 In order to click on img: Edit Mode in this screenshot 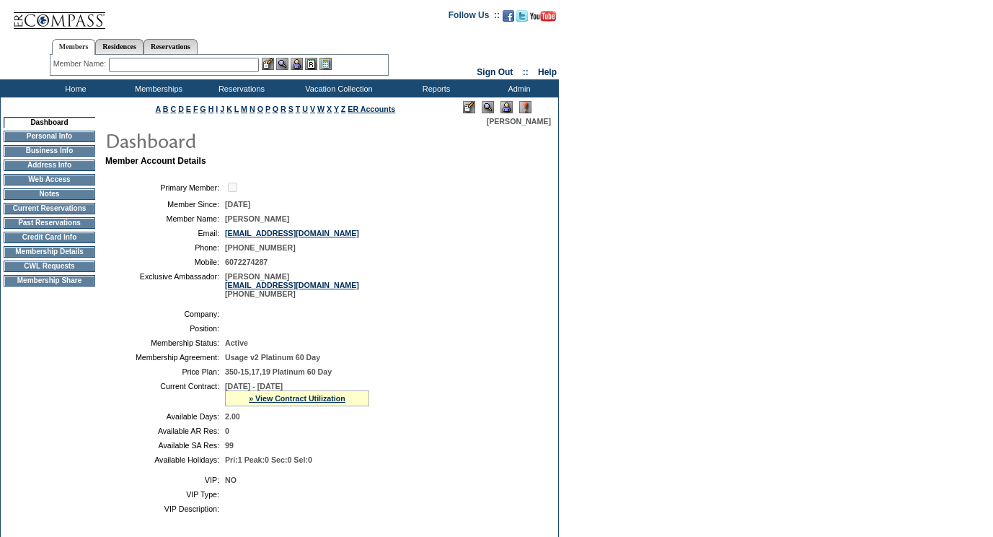, I will do `click(469, 107)`.